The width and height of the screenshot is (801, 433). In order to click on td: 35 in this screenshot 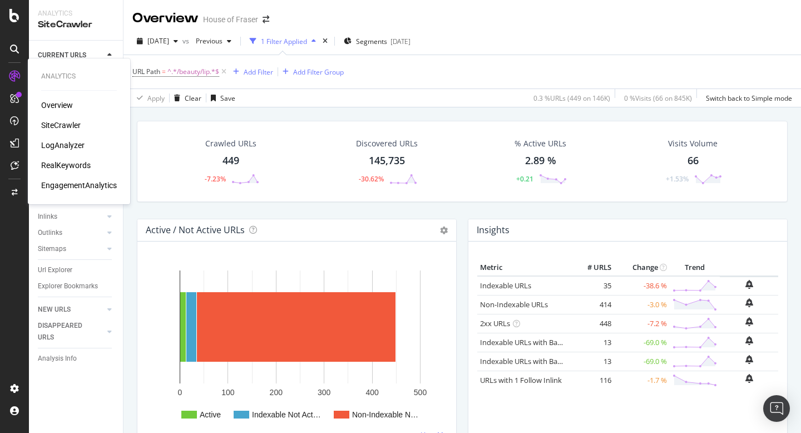, I will do `click(592, 285)`.